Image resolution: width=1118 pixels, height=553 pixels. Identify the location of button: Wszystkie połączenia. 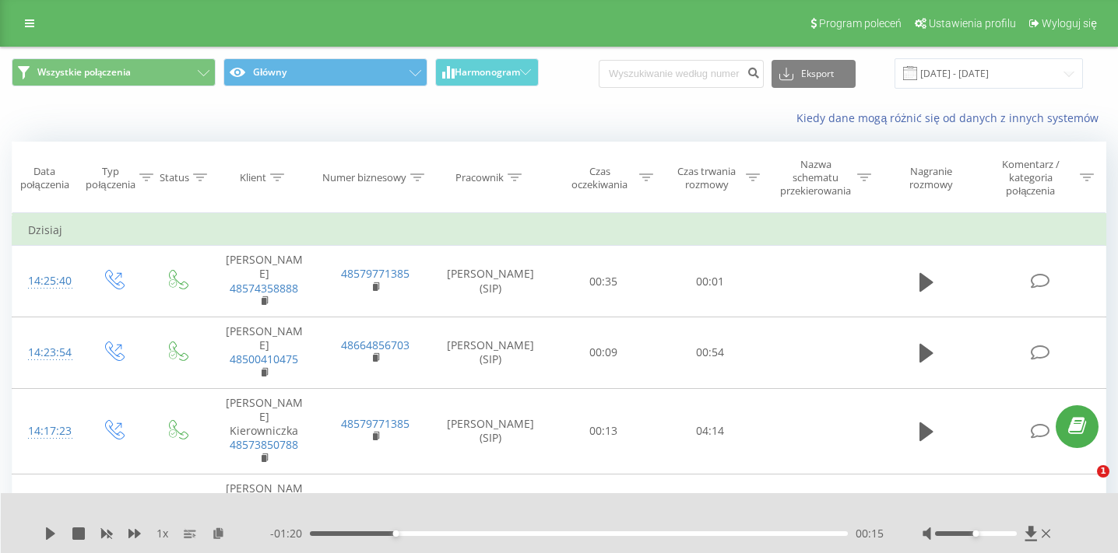
(114, 72).